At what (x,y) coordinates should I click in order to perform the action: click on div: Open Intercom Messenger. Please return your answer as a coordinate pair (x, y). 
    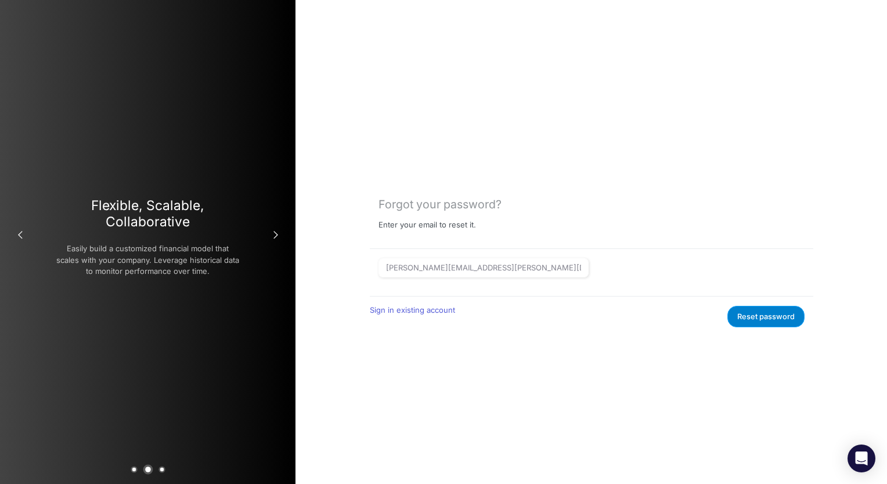
    Looking at the image, I should click on (861, 458).